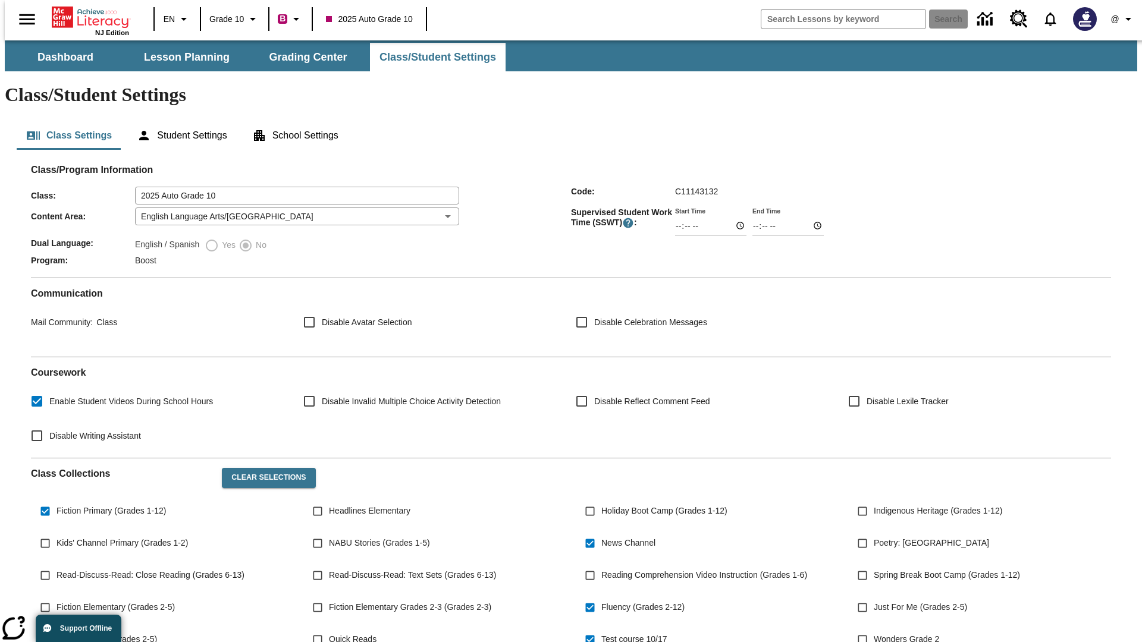 Image resolution: width=1142 pixels, height=642 pixels. I want to click on button: Select a new avatar, so click(1084, 19).